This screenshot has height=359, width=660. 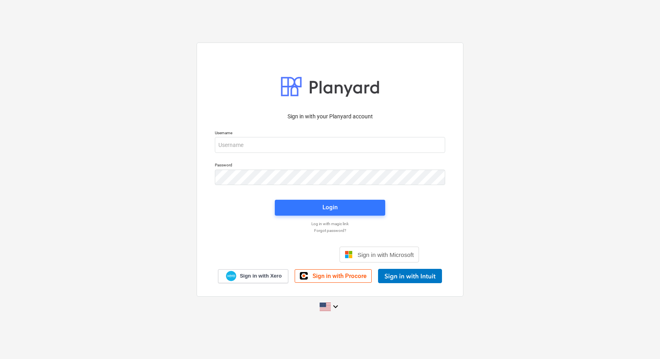 What do you see at coordinates (335, 306) in the screenshot?
I see `i: keyboard_arrow_down` at bounding box center [335, 306].